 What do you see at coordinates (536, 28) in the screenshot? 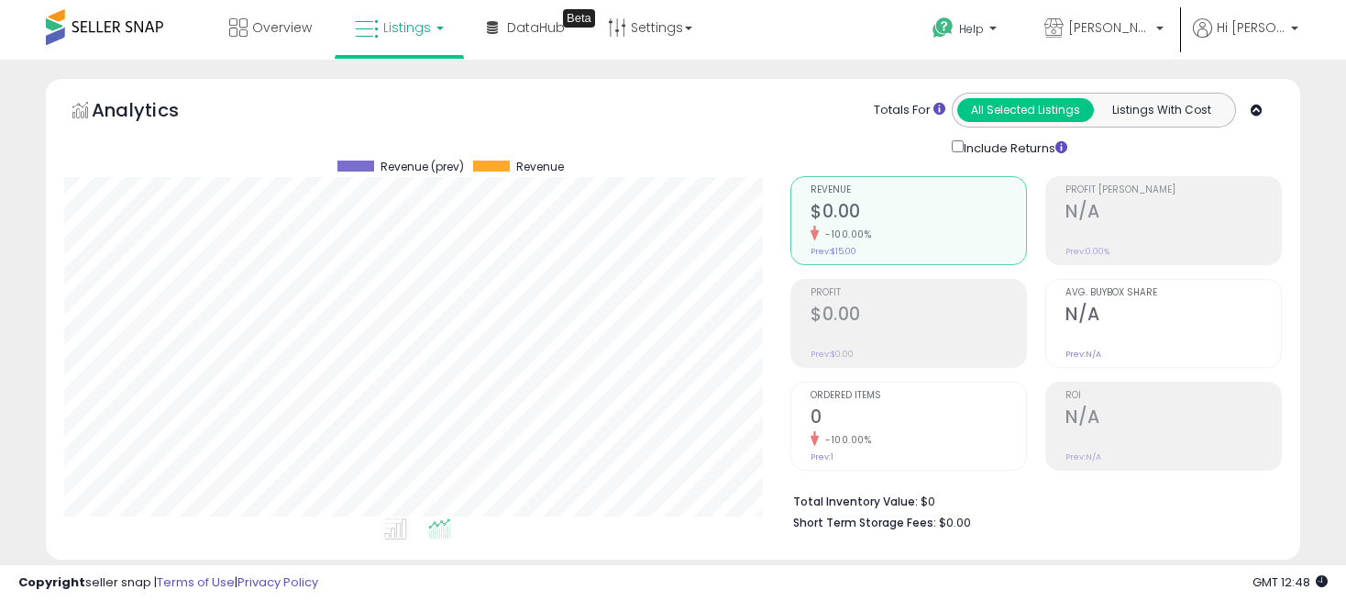
I see `span: DataHub` at bounding box center [536, 28].